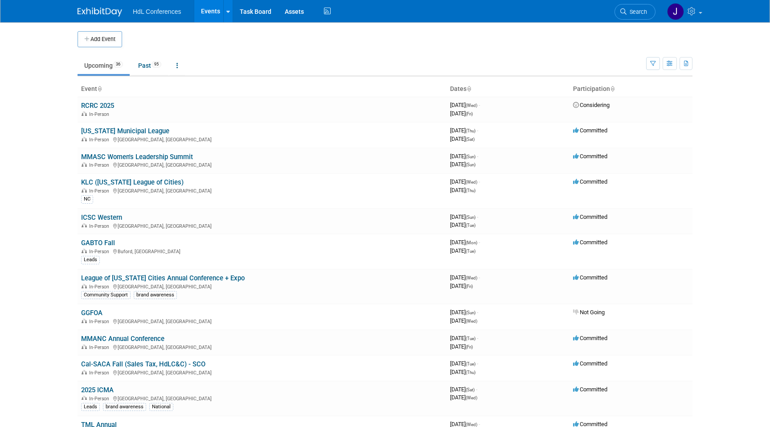 This screenshot has width=770, height=427. What do you see at coordinates (589, 312) in the screenshot?
I see `span: Not Going` at bounding box center [589, 312].